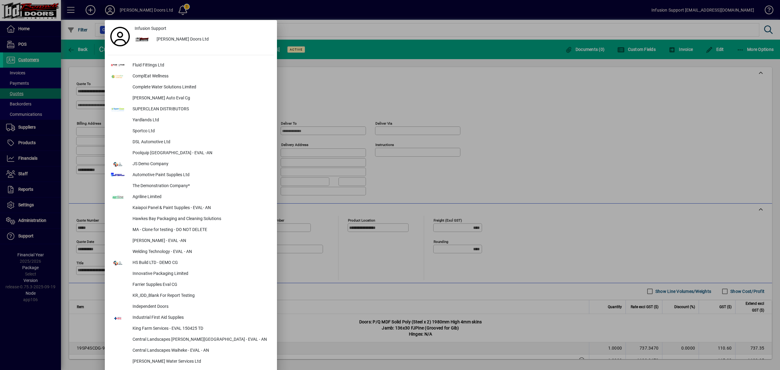 This screenshot has height=370, width=780. I want to click on div: KR_IDD_Blank For Report Testing, so click(201, 296).